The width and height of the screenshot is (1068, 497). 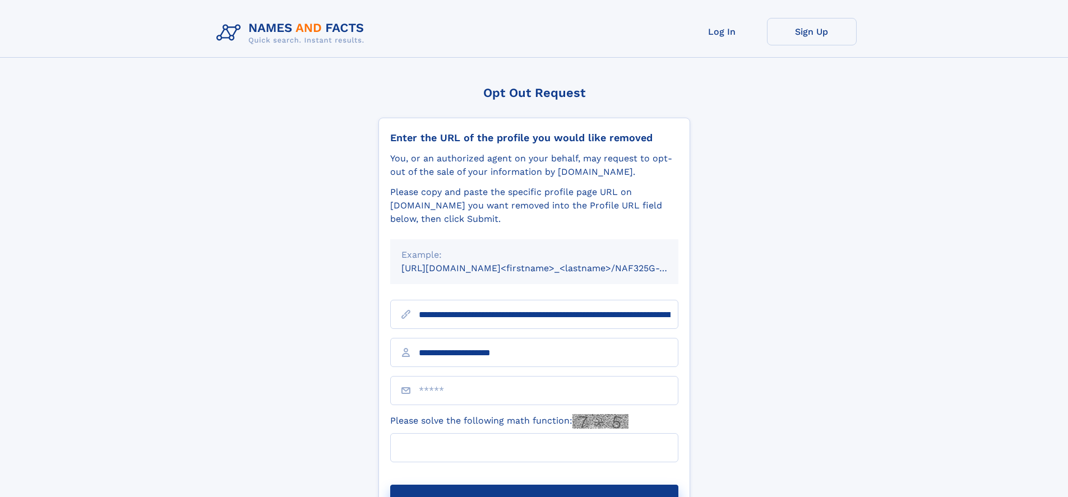 I want to click on a: Log In, so click(x=722, y=31).